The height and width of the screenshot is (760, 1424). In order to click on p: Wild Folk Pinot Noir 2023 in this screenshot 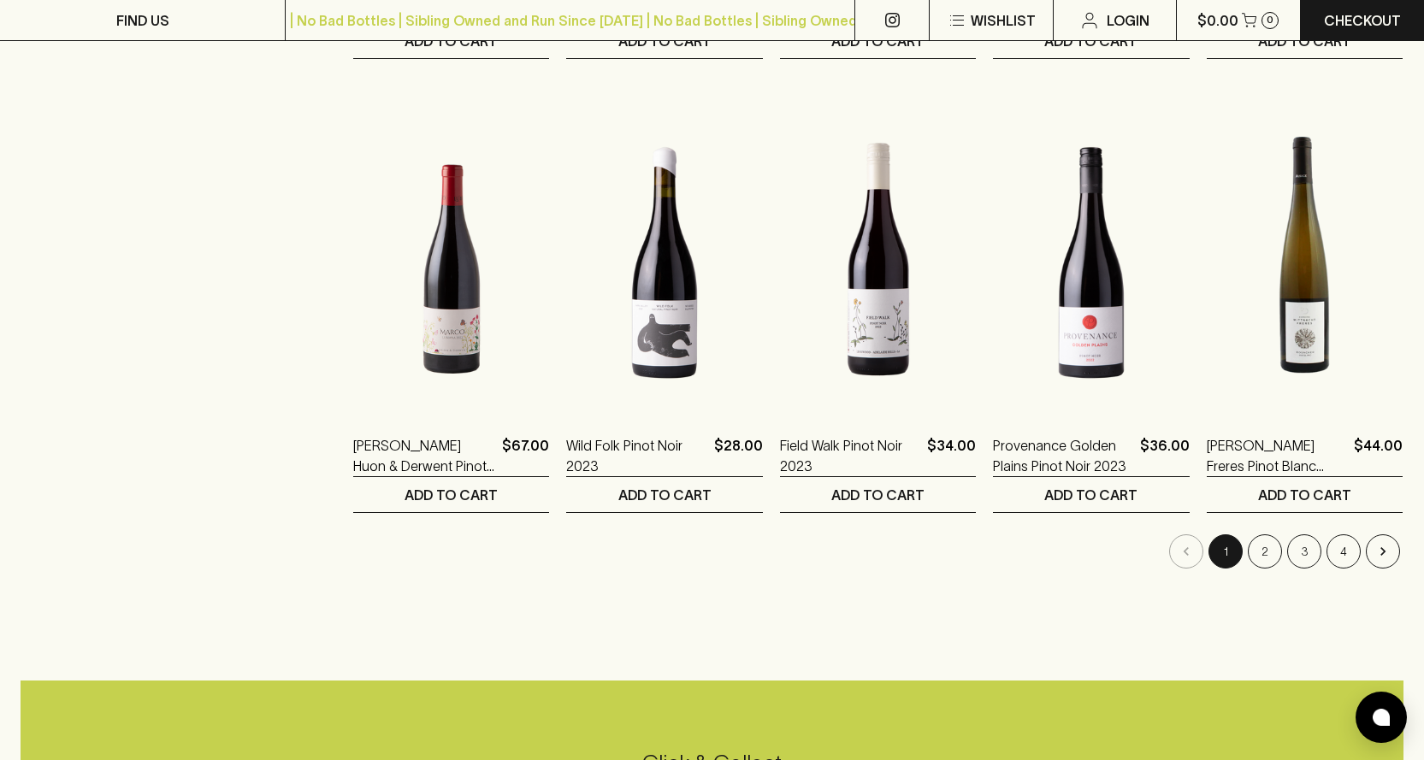, I will do `click(636, 456)`.